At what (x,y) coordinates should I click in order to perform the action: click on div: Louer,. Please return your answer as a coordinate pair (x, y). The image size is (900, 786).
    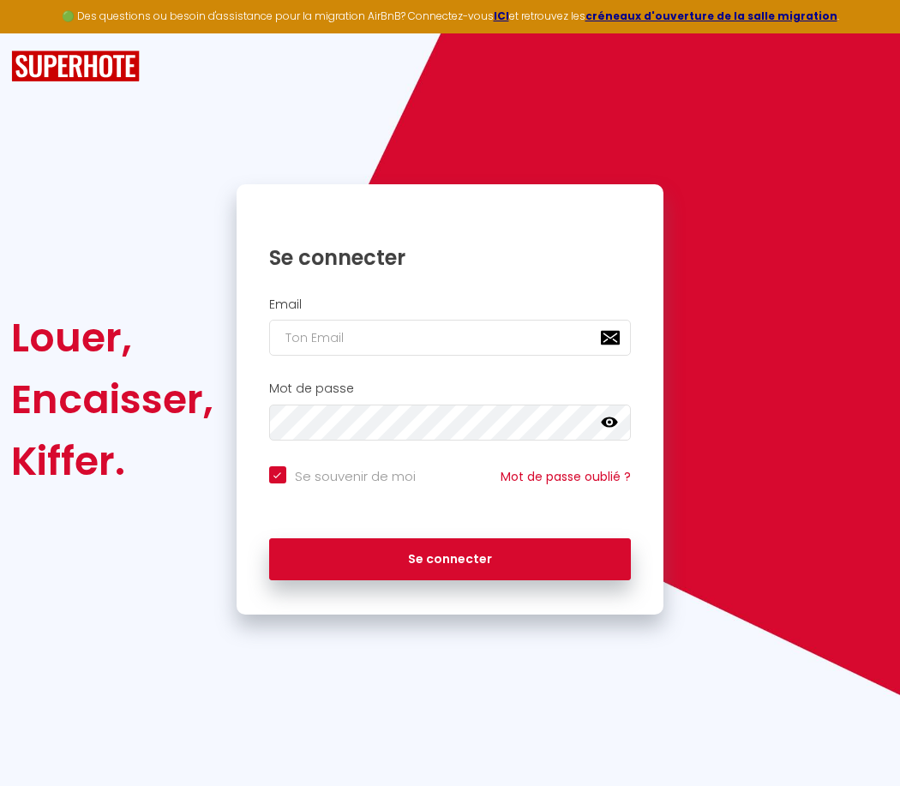
    Looking at the image, I should click on (112, 338).